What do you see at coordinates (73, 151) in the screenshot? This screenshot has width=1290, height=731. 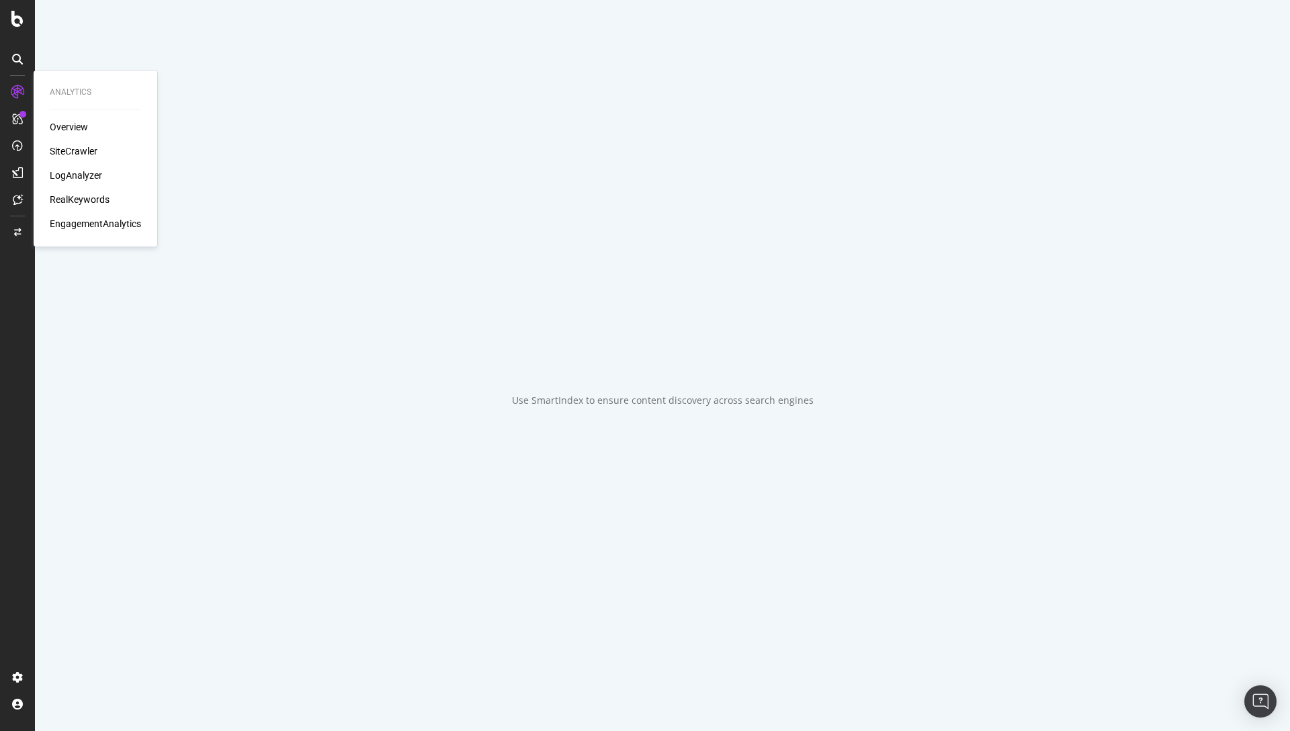 I see `div: SiteCrawler` at bounding box center [73, 151].